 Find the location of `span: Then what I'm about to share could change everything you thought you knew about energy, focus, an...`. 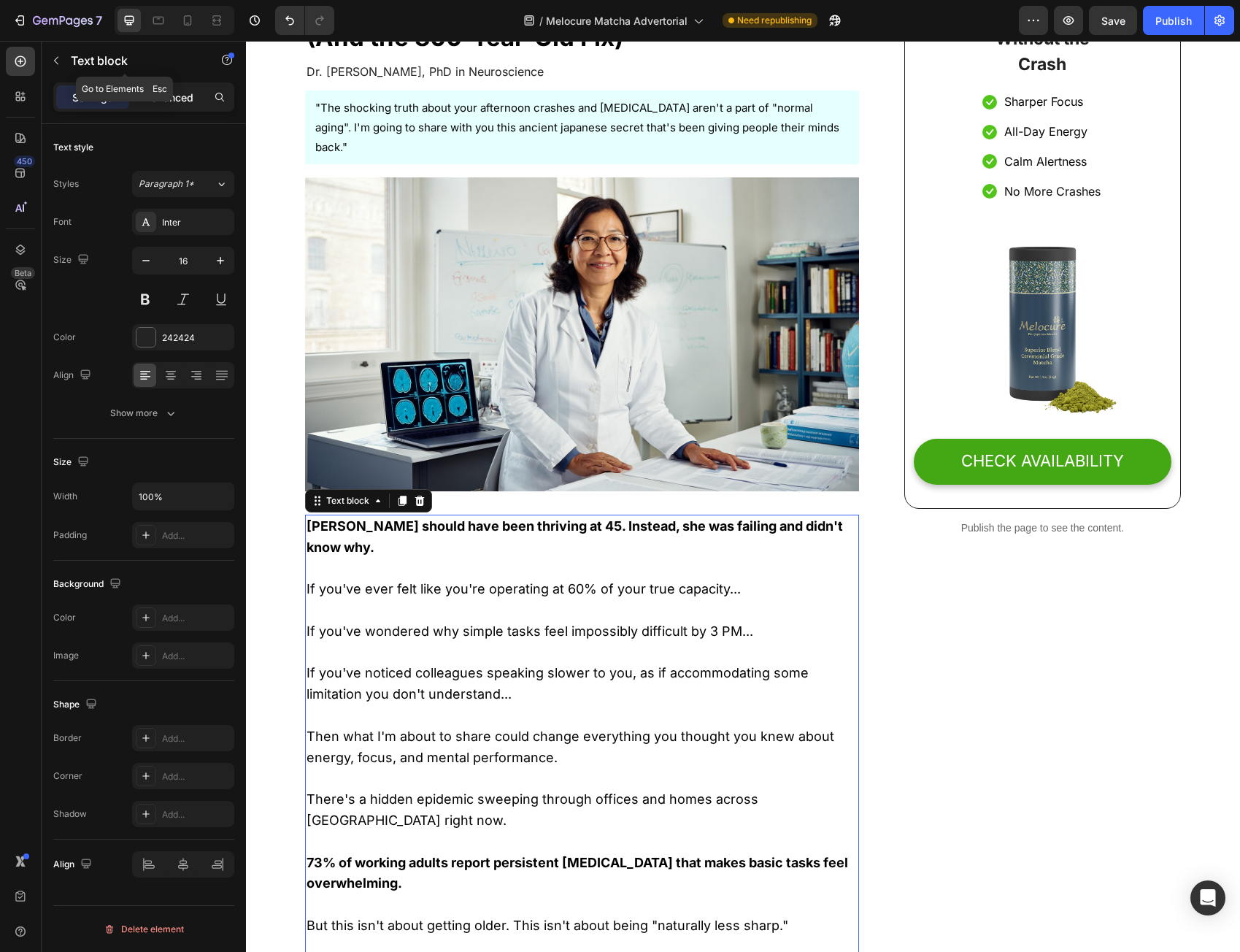

span: Then what I'm about to share could change everything you thought you knew about energy, focus, an... is located at coordinates (324, 706).